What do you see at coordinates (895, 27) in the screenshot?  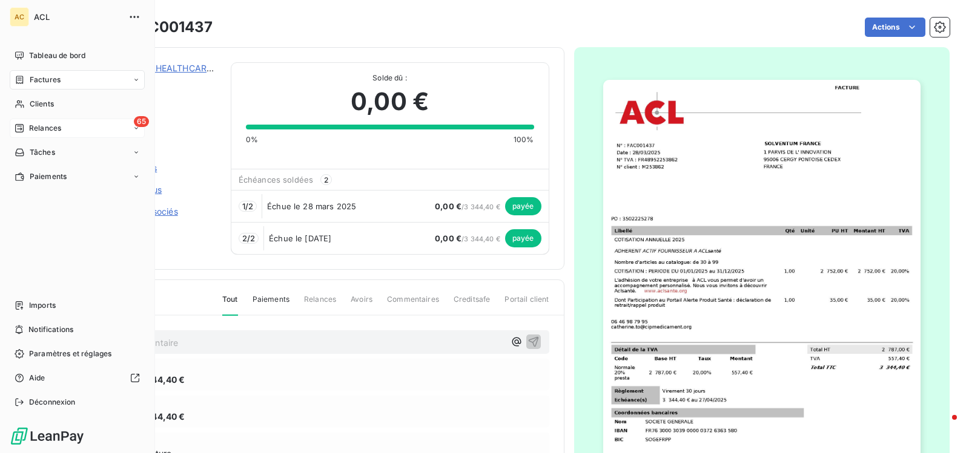 I see `button: Actions` at bounding box center [895, 27].